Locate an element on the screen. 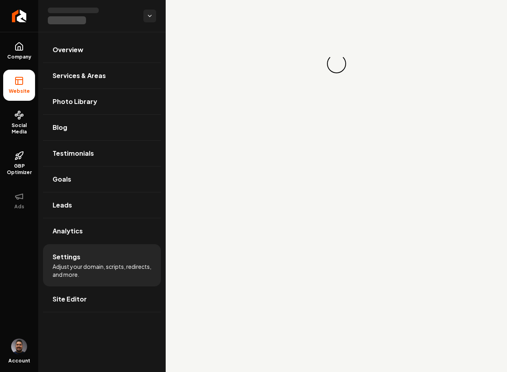 The width and height of the screenshot is (507, 372). span: Website is located at coordinates (19, 91).